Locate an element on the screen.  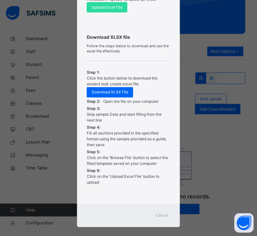
button: Open asap is located at coordinates (245, 223).